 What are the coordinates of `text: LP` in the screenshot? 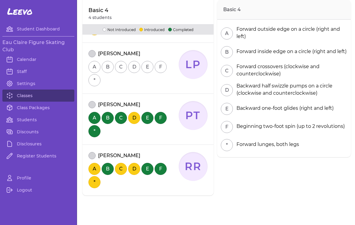 It's located at (193, 64).